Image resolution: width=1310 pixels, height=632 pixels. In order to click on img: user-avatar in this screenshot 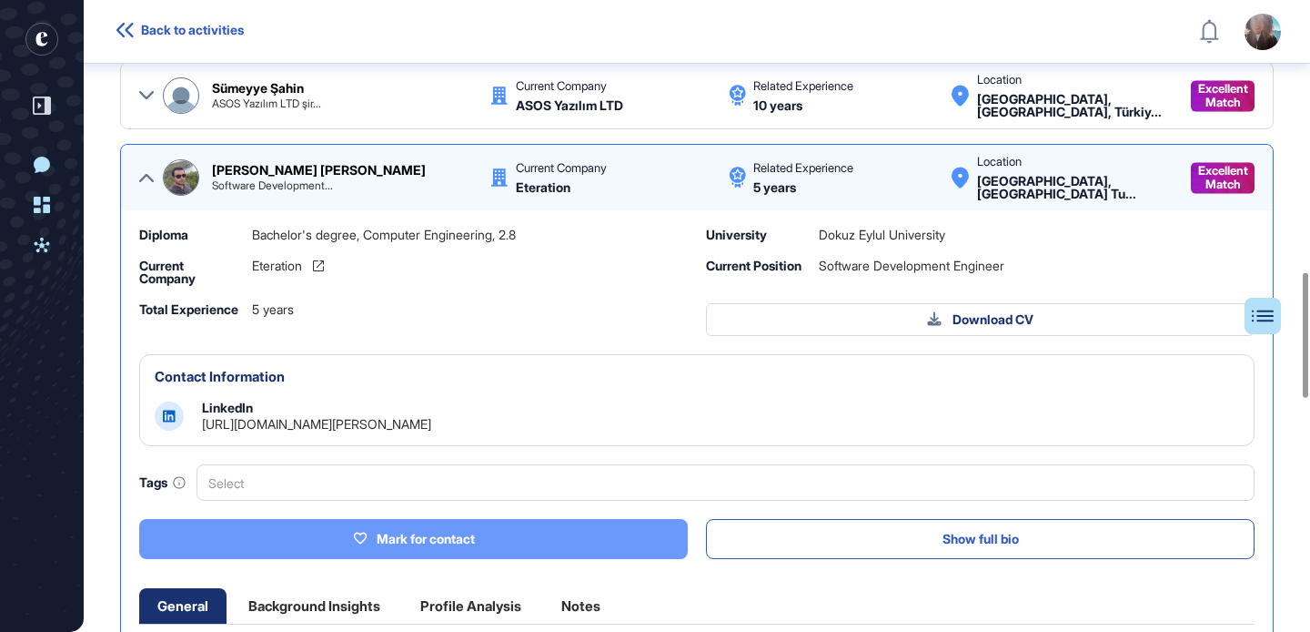, I will do `click(1263, 32)`.